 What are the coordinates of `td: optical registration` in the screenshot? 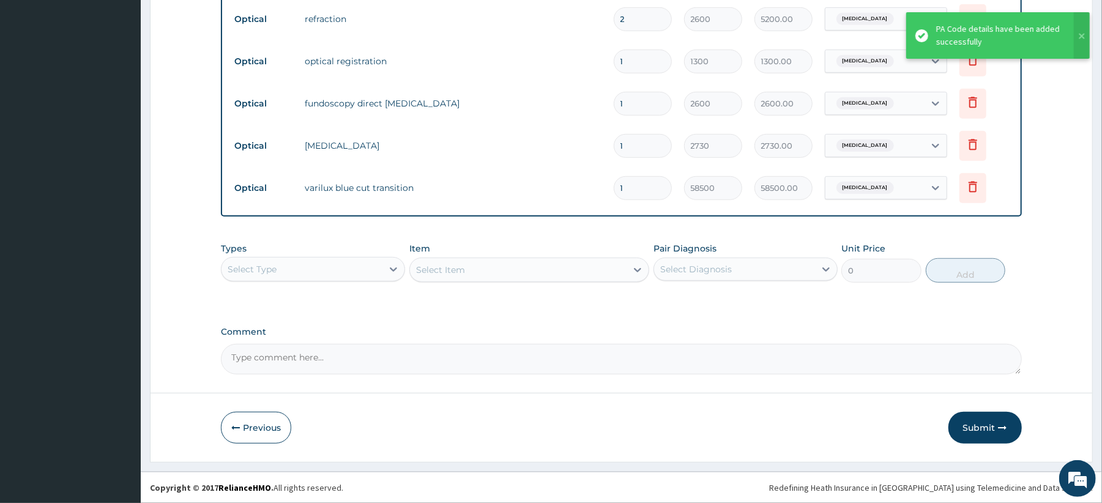 It's located at (453, 61).